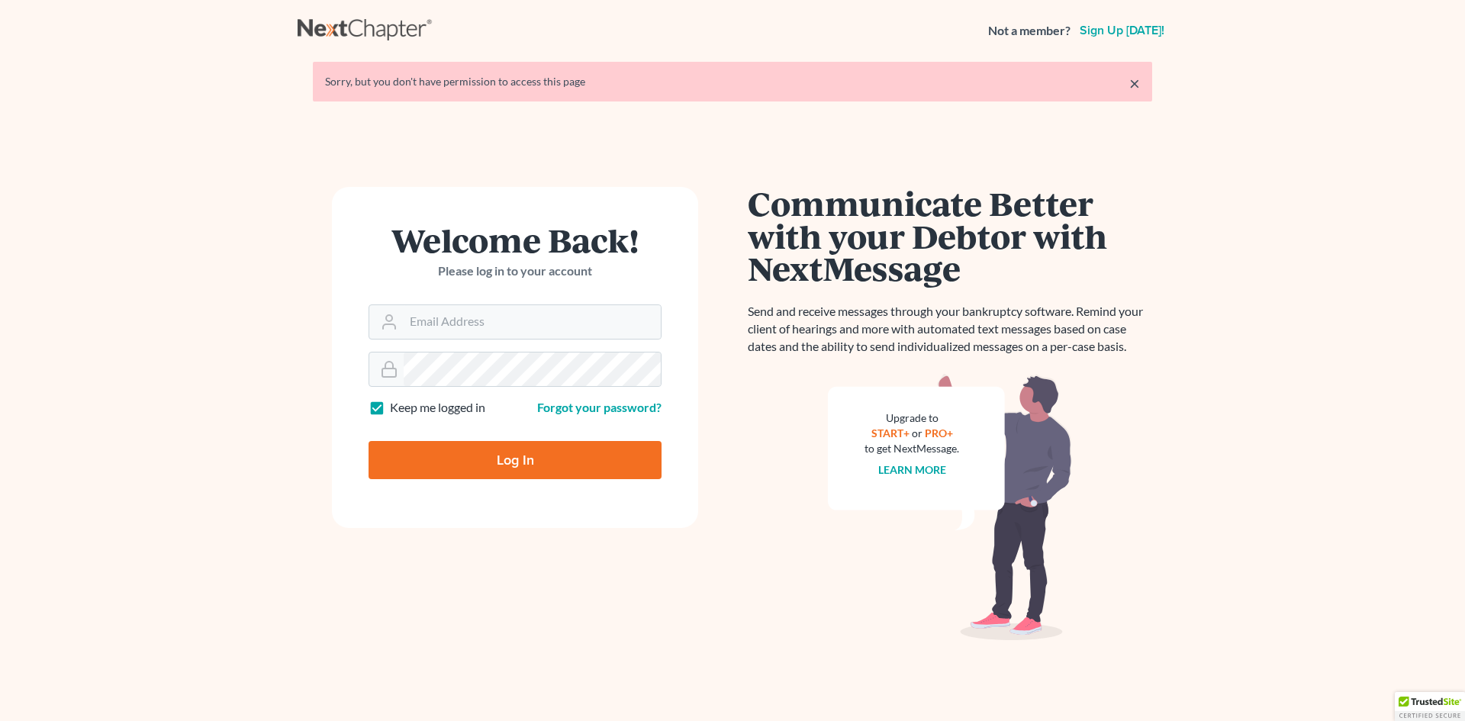 The image size is (1465, 721). Describe the element at coordinates (515, 460) in the screenshot. I see `input: Log In` at that location.